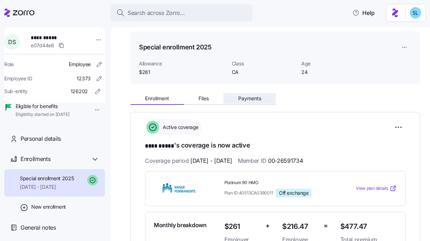 The height and width of the screenshot is (241, 430). Describe the element at coordinates (249, 192) in the screenshot. I see `span: Plan ID: 40513CA0390011` at that location.